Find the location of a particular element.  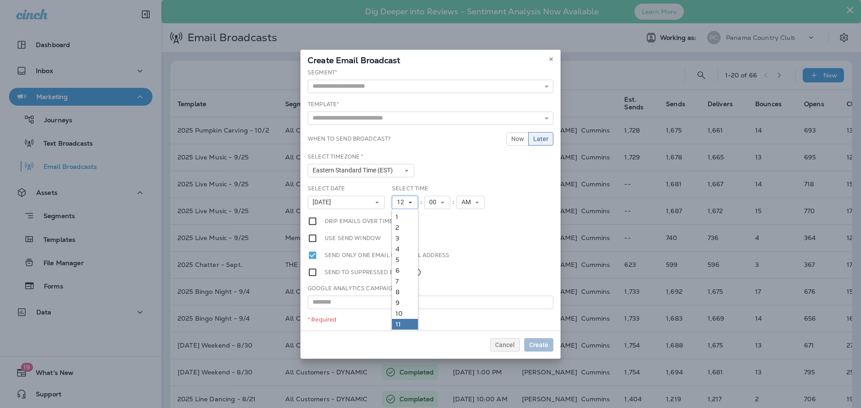

label: Google Analytics Campaign Title is located at coordinates (360, 289).